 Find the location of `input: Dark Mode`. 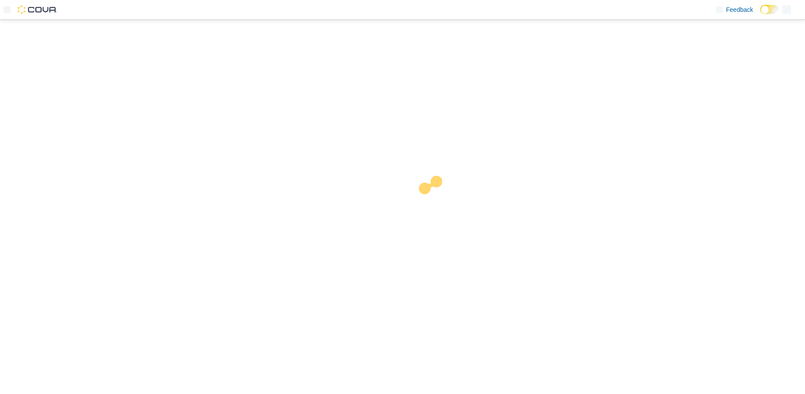

input: Dark Mode is located at coordinates (769, 9).